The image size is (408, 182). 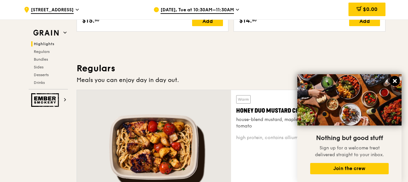 What do you see at coordinates (231, 68) in the screenshot?
I see `h3: Regulars` at bounding box center [231, 68].